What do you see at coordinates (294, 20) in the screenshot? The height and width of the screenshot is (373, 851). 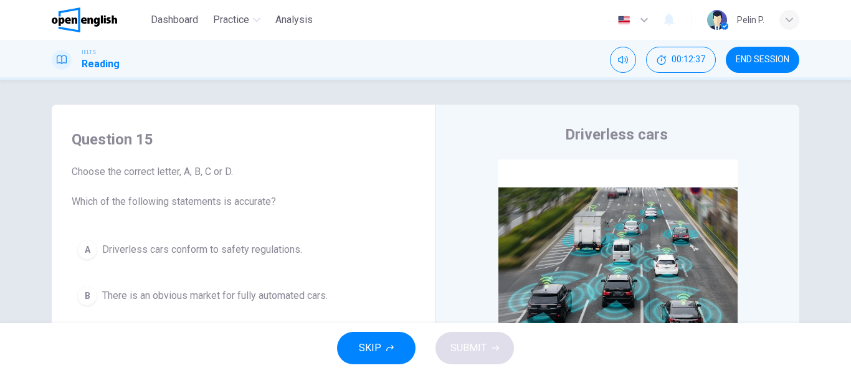 I see `button: Analysis` at bounding box center [294, 20].